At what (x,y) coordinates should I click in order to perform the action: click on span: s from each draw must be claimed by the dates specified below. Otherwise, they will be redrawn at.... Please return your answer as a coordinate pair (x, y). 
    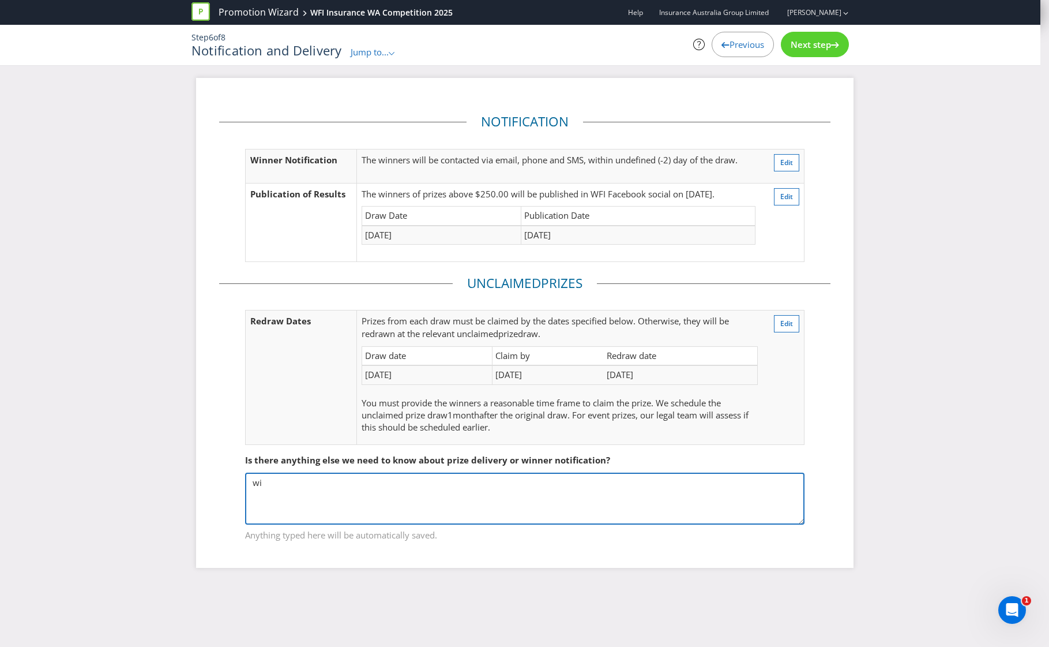
    Looking at the image, I should click on (545, 327).